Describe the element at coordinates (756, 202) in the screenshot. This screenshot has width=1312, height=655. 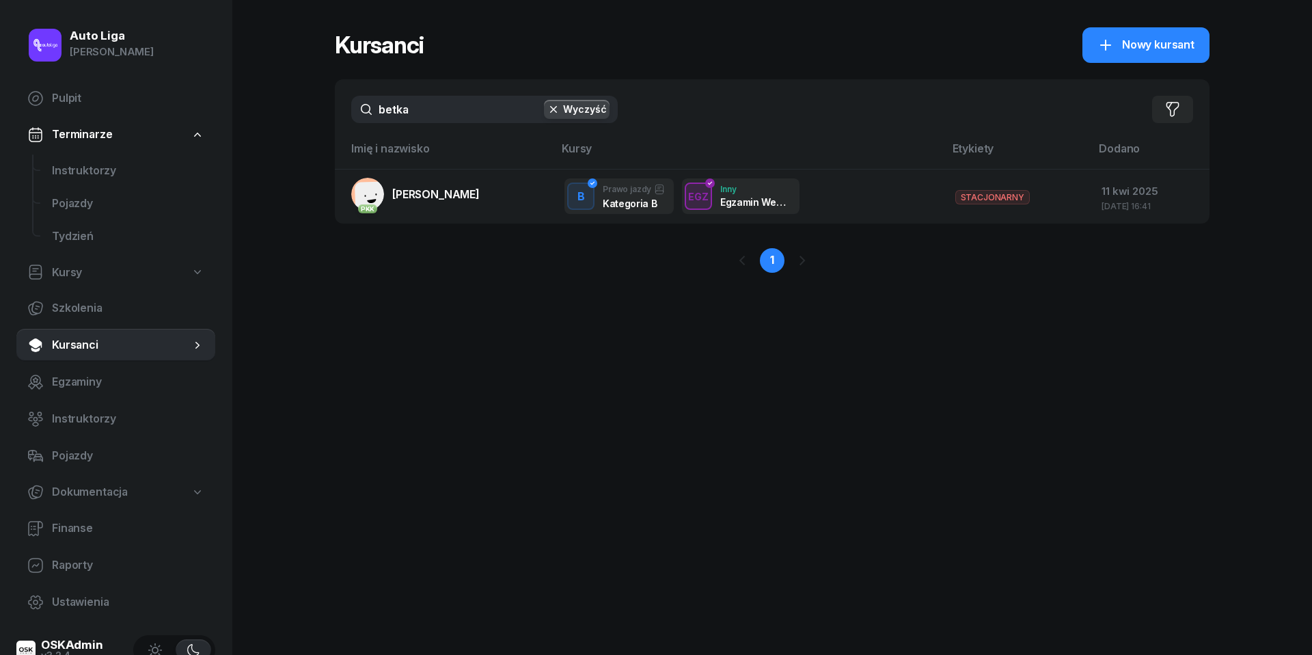
I see `div: Egzamin Wewnętrzny` at that location.